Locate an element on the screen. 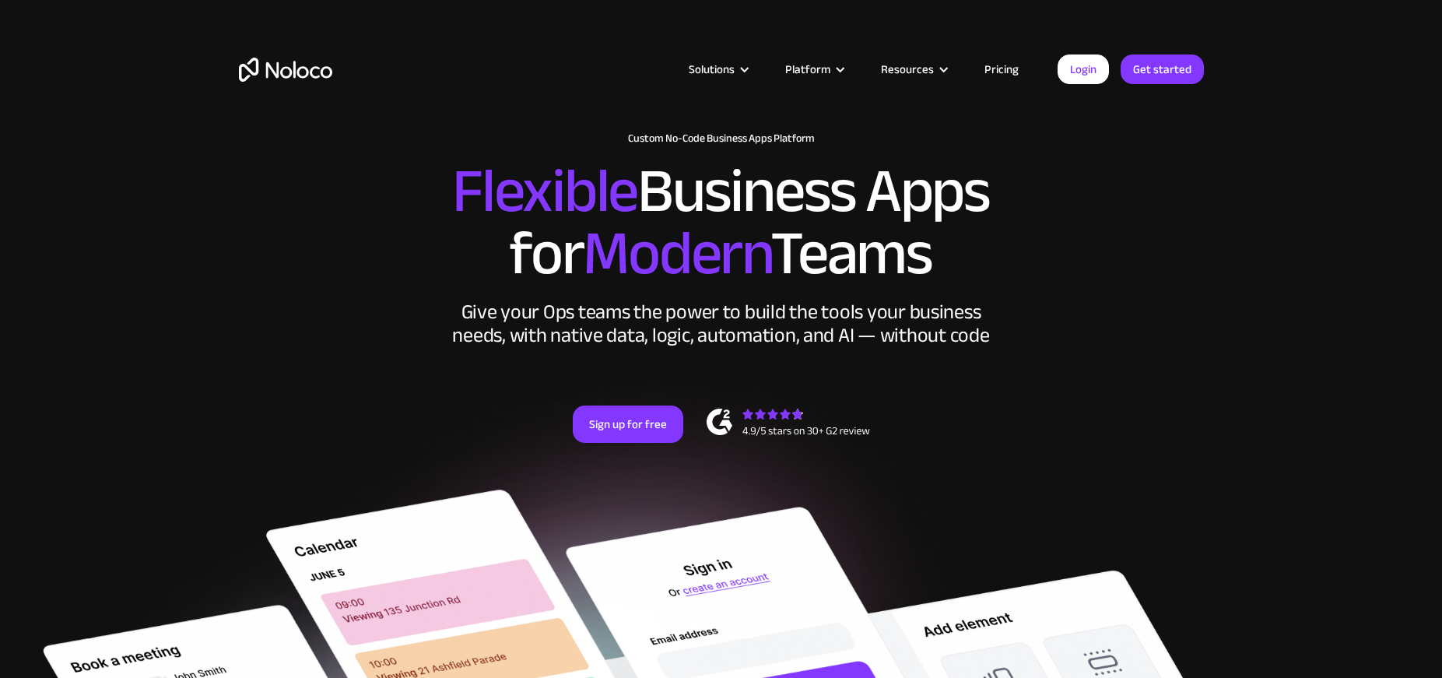  a: Sign up for free is located at coordinates (628, 424).